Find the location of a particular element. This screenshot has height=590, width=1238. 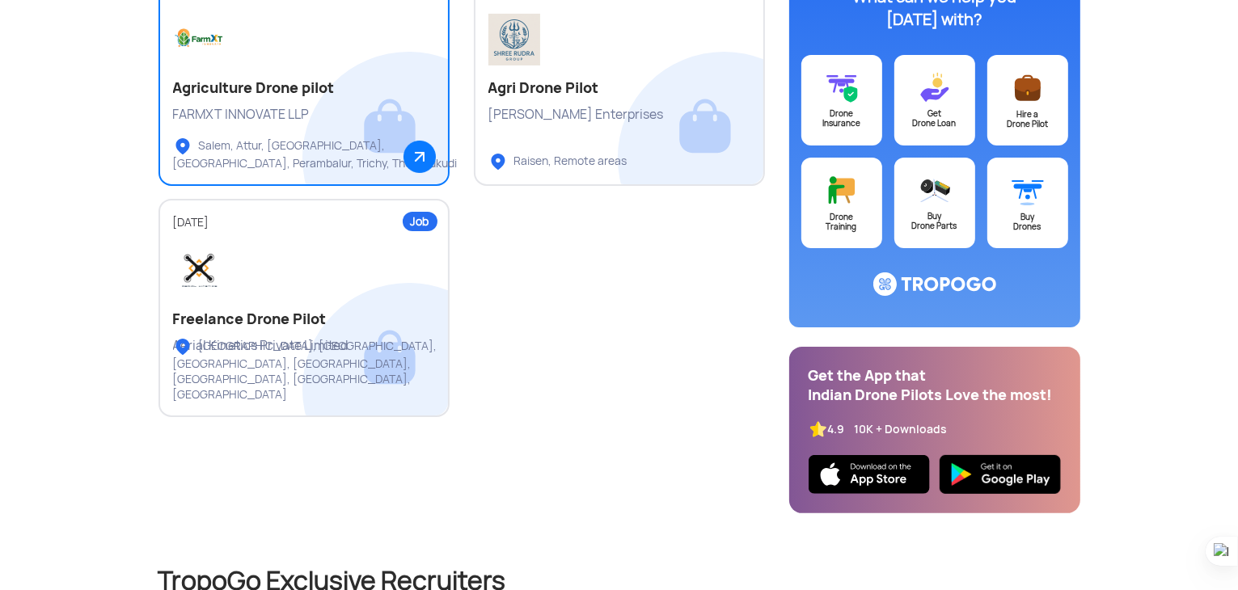

img: ic_star.svg is located at coordinates (819, 430).